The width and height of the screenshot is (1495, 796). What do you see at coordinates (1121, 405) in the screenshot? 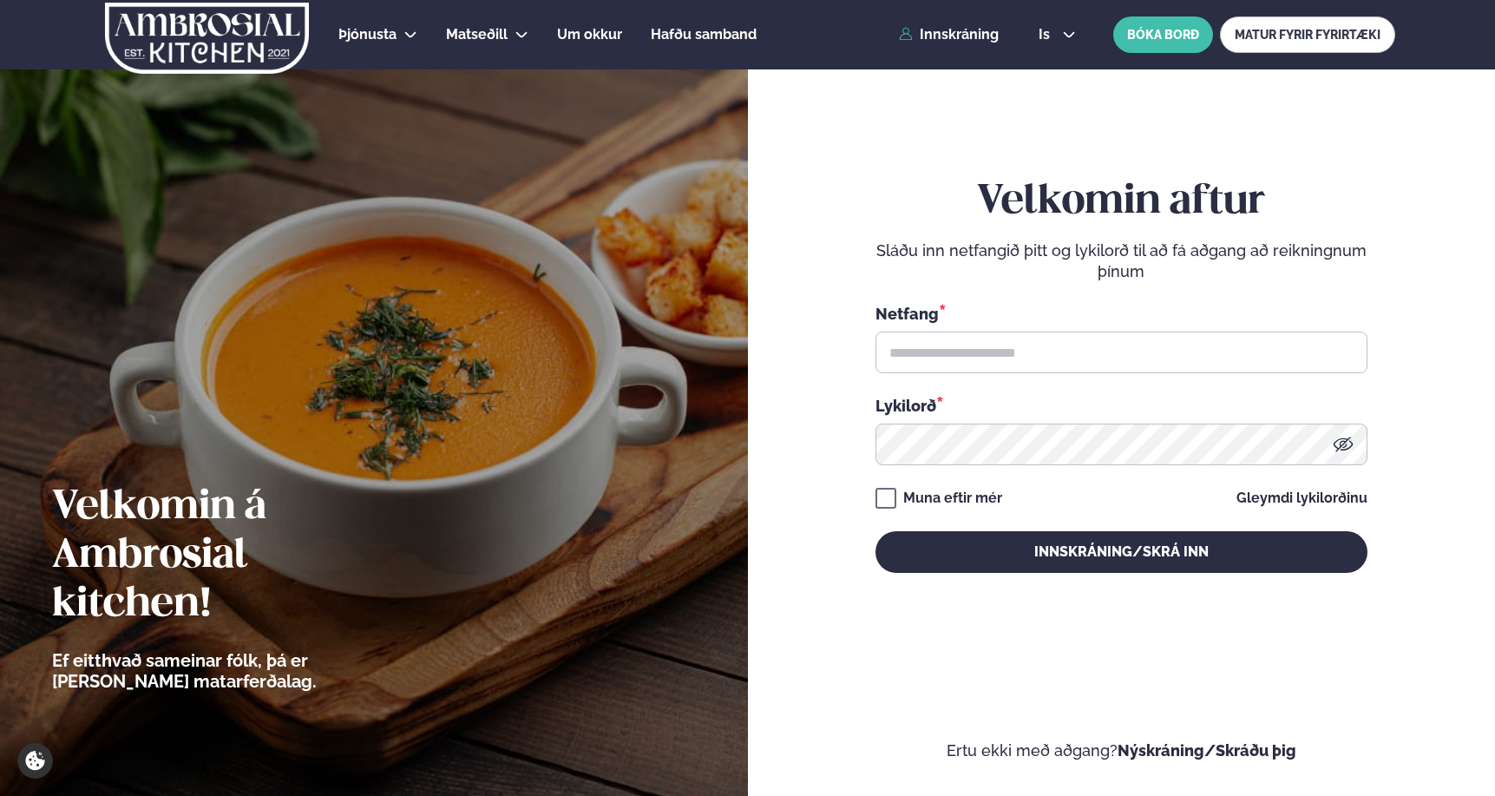
I see `div: Lykilorð` at bounding box center [1121, 405].